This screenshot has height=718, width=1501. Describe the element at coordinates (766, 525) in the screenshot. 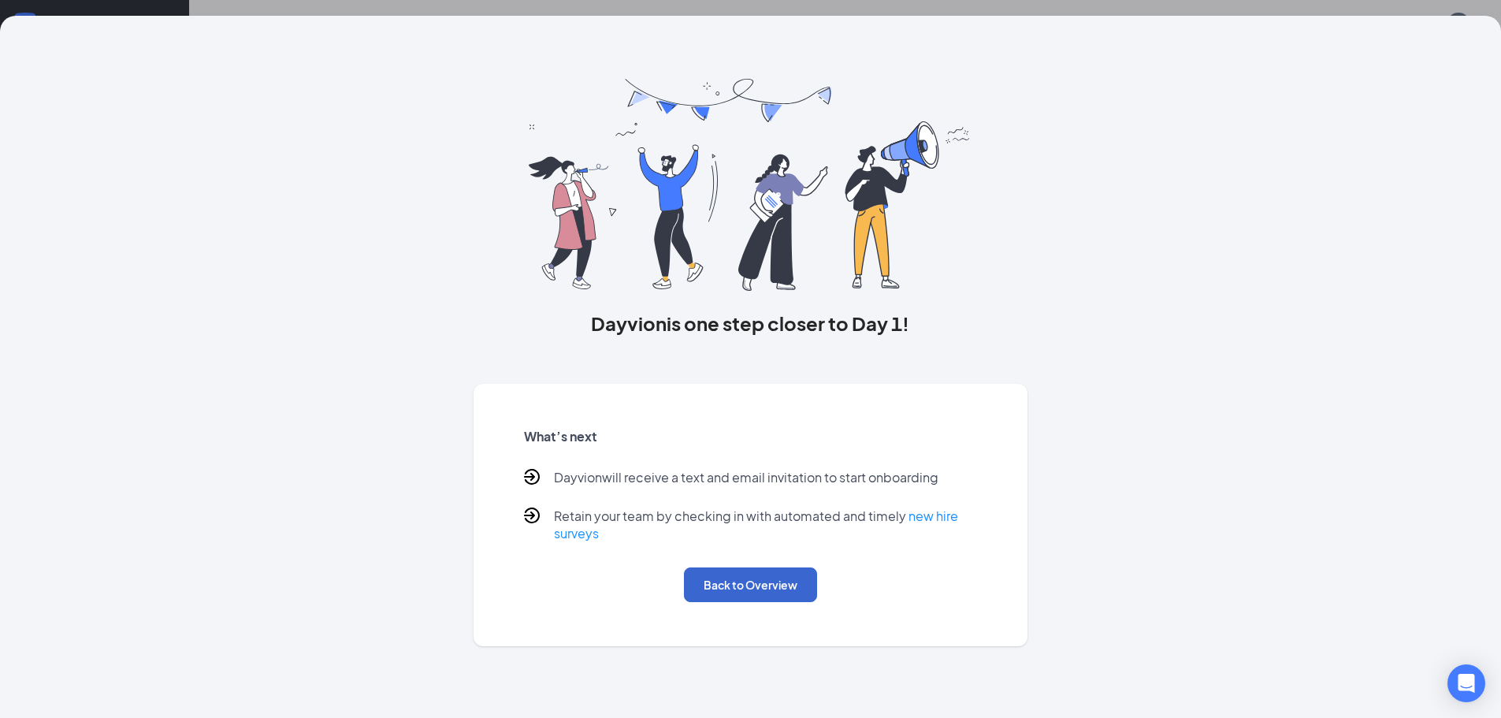

I see `p: Retain your team by checking in with automated and timely` at that location.